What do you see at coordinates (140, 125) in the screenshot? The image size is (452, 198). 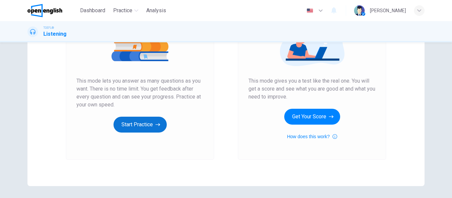 I see `button: Start Practice` at bounding box center [140, 125].